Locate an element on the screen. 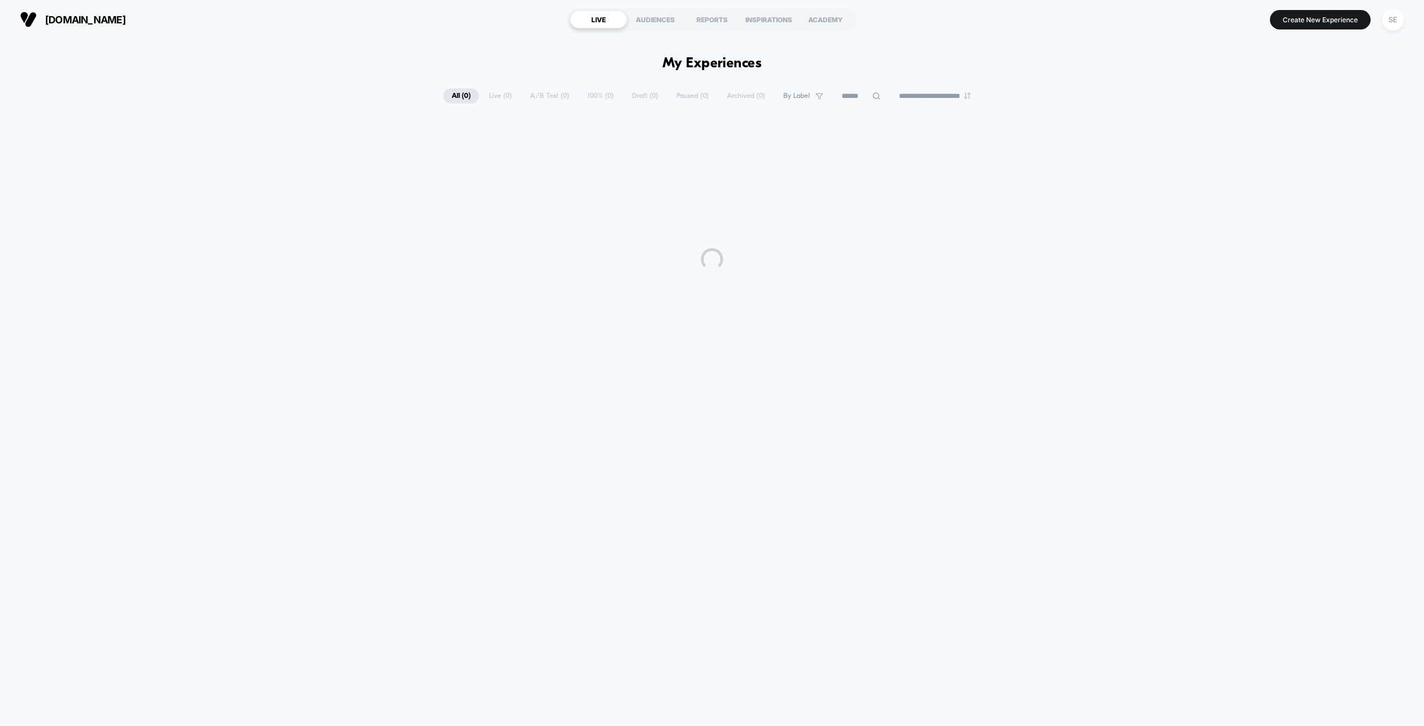  img: end is located at coordinates (967, 96).